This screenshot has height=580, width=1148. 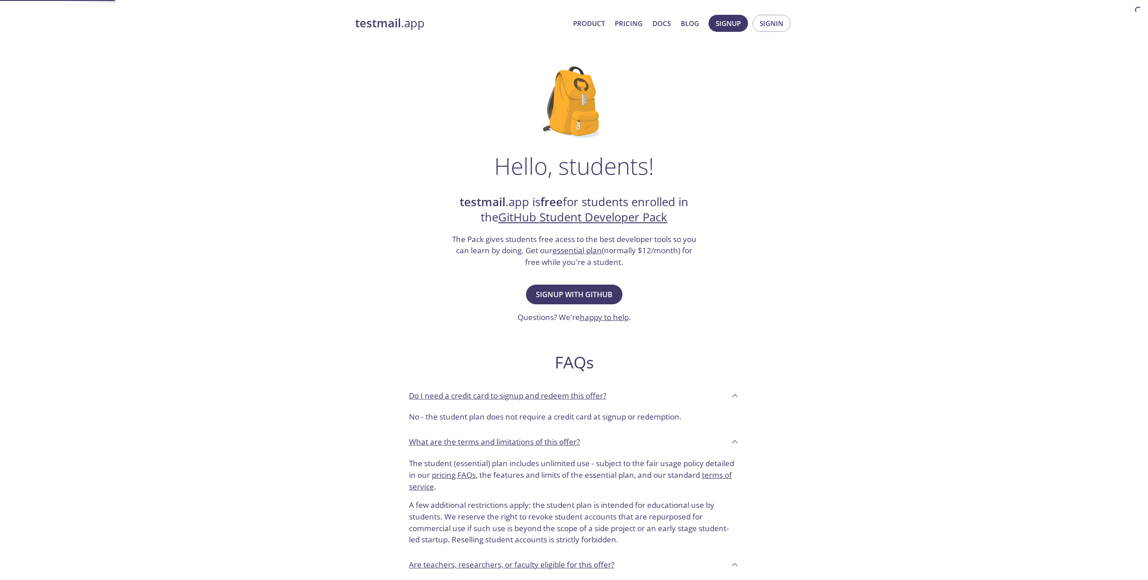 What do you see at coordinates (574, 295) in the screenshot?
I see `span: Signup with GitHub` at bounding box center [574, 295].